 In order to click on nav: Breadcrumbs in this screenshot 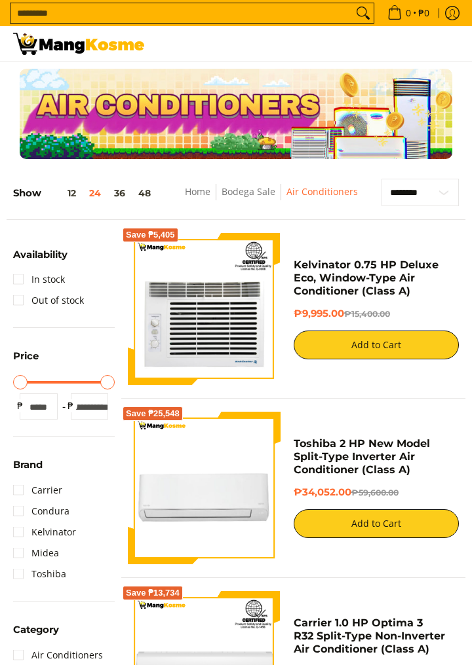, I will do `click(271, 198)`.